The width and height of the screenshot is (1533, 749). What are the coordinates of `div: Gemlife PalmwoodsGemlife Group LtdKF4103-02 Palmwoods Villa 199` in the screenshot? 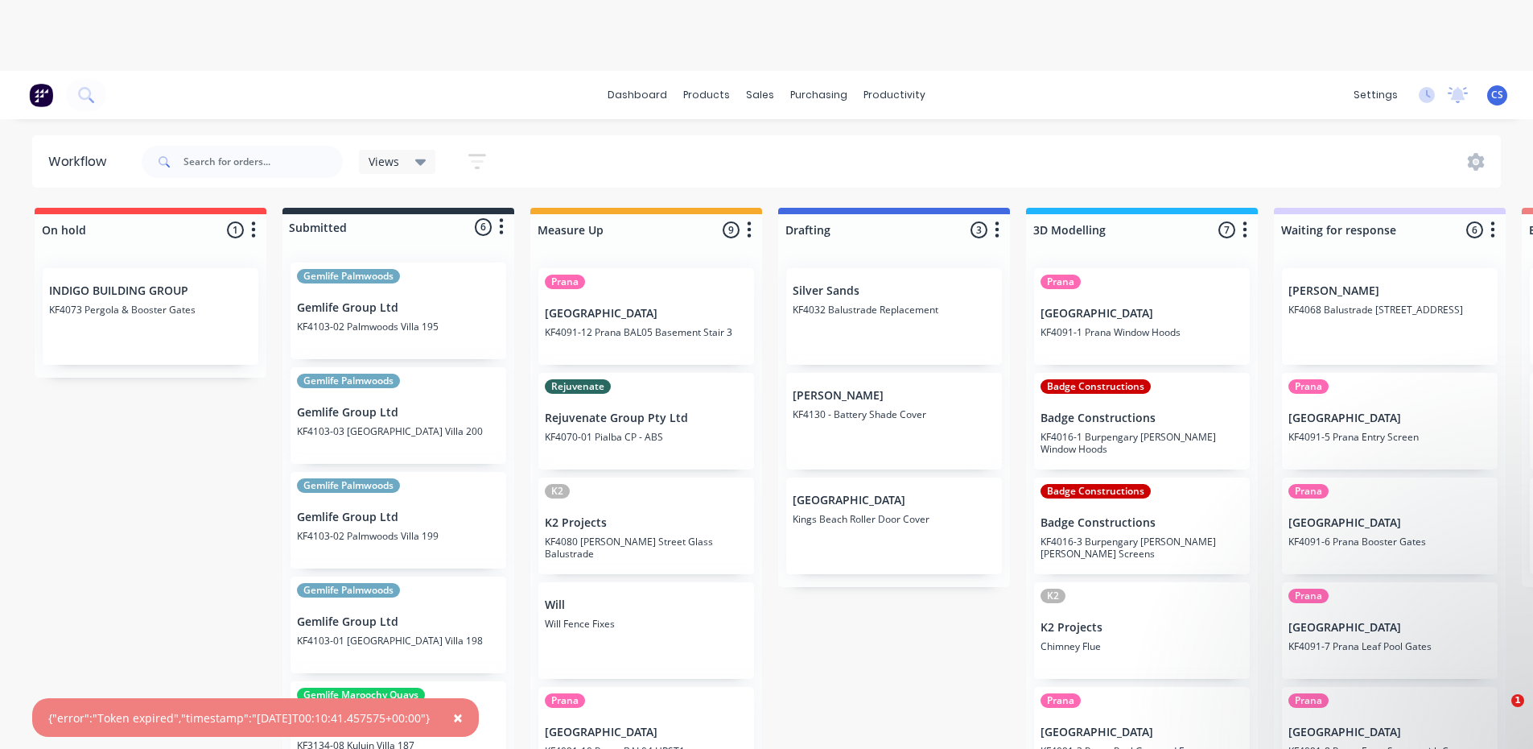 It's located at (398, 520).